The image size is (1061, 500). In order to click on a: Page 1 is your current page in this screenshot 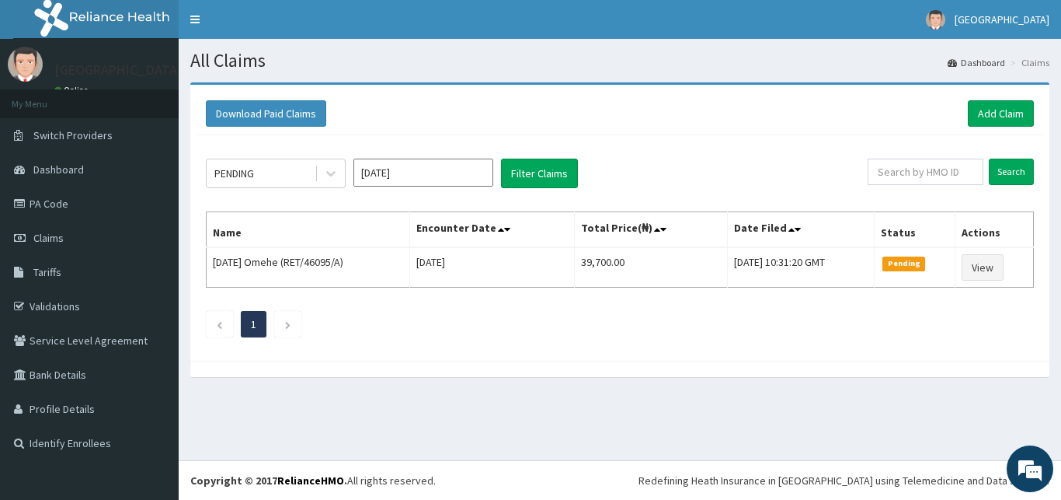, I will do `click(253, 324)`.